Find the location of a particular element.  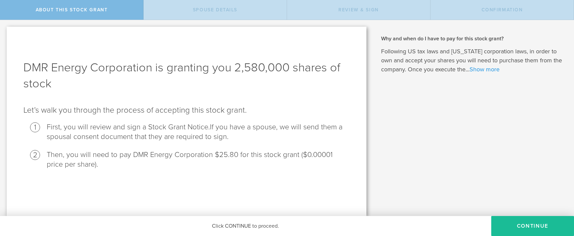

span: Spouse Details is located at coordinates (215, 10).